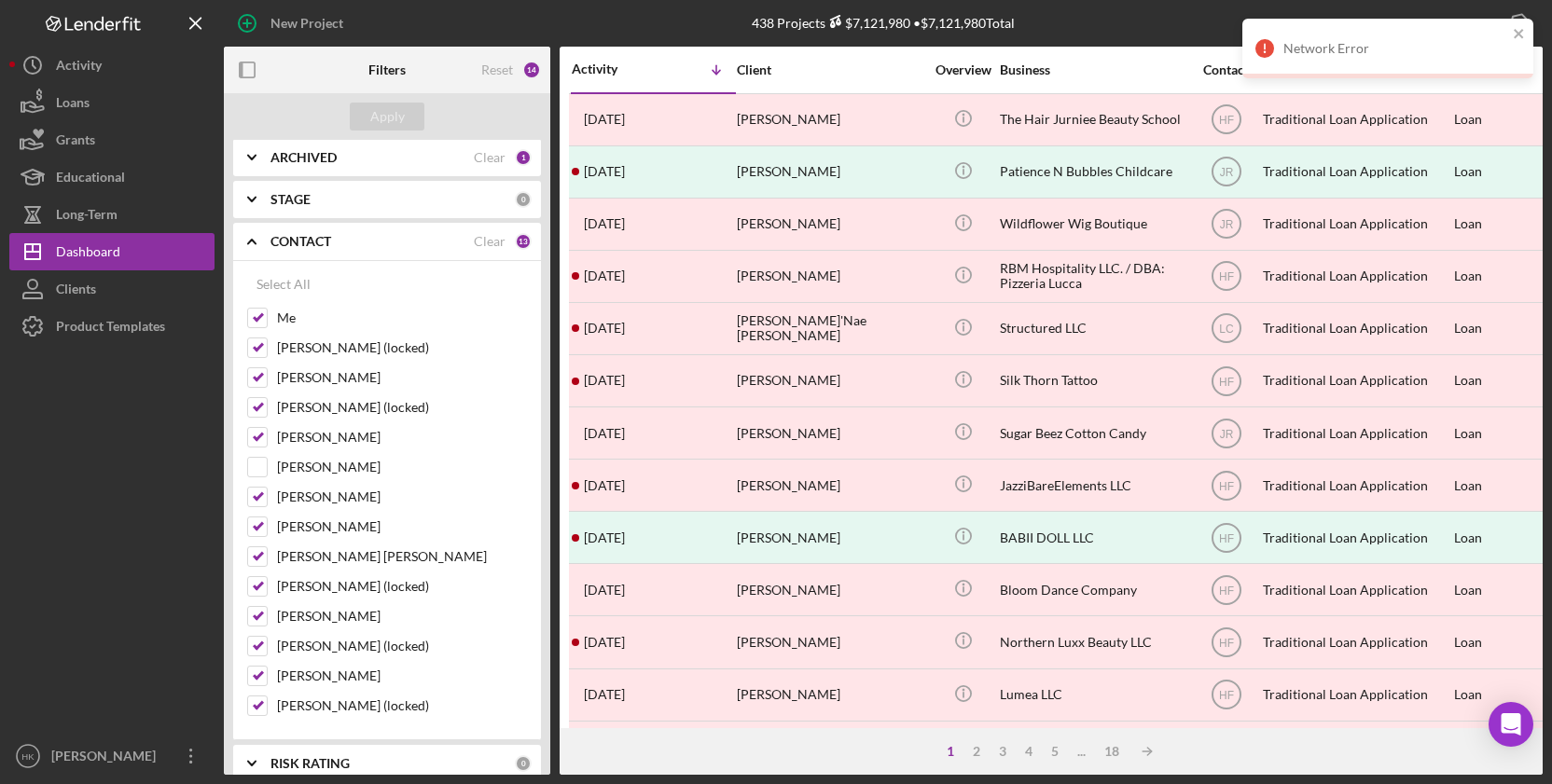 The height and width of the screenshot is (784, 1552). What do you see at coordinates (1093, 589) in the screenshot?
I see `div: Bloom Dance Company` at bounding box center [1093, 589].